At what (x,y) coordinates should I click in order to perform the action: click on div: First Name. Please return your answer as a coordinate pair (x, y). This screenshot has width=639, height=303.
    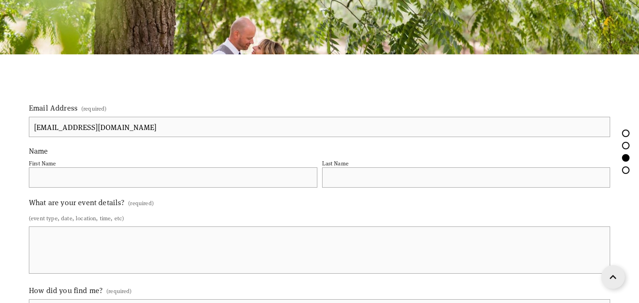
    Looking at the image, I should click on (43, 163).